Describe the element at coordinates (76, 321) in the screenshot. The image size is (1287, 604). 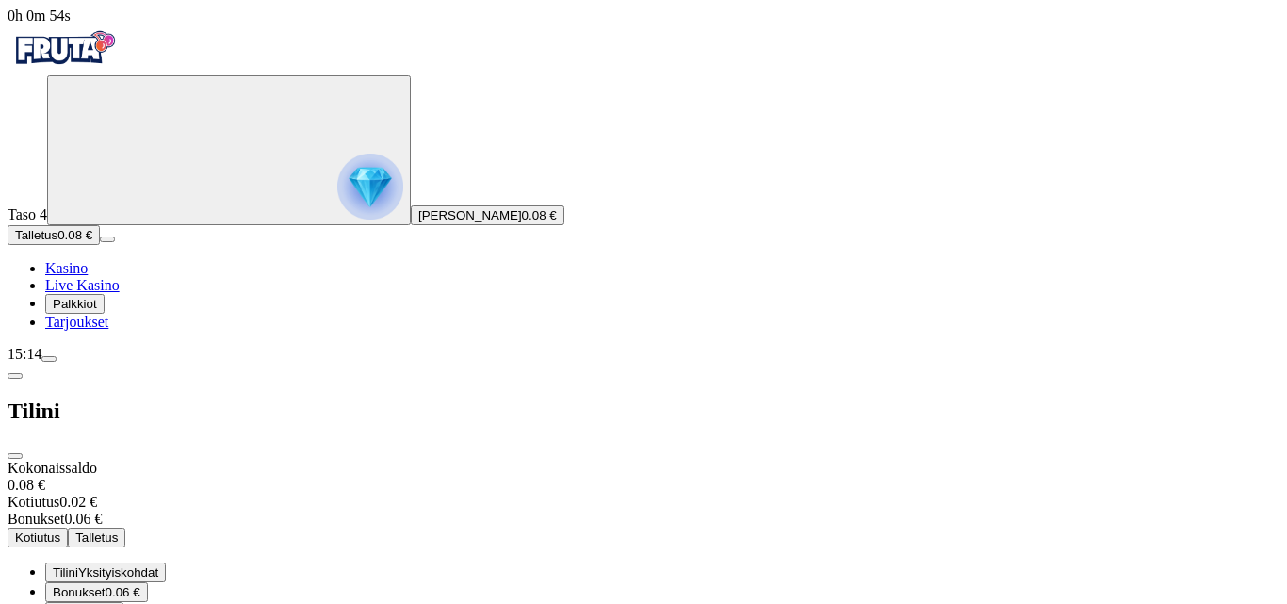
I see `a: gift-inverted iconTarjoukset` at that location.